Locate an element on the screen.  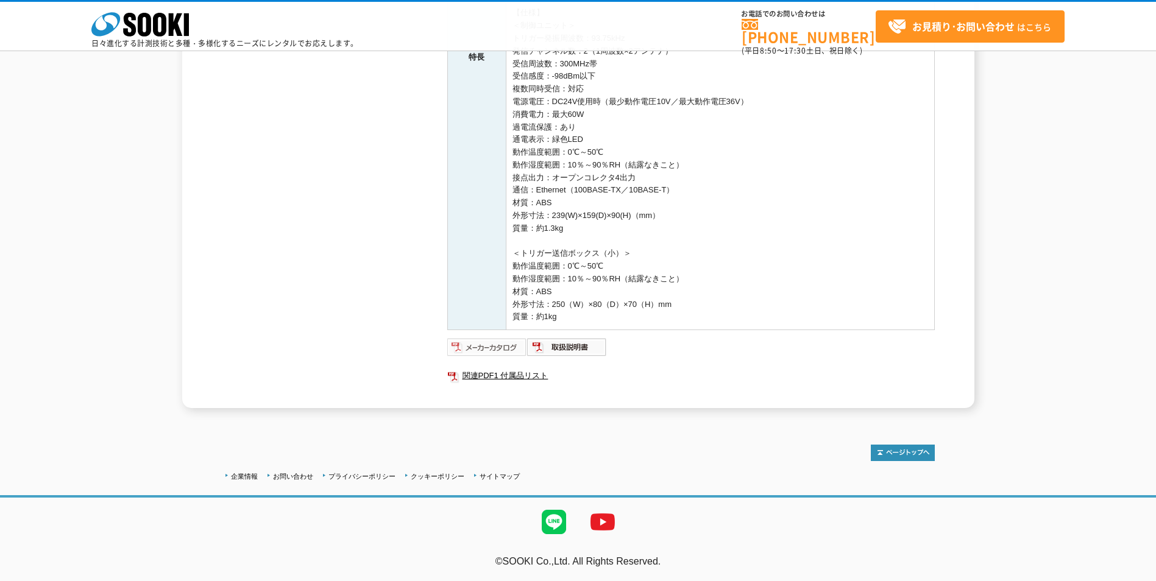
a: メーカーカタログ is located at coordinates (487, 350).